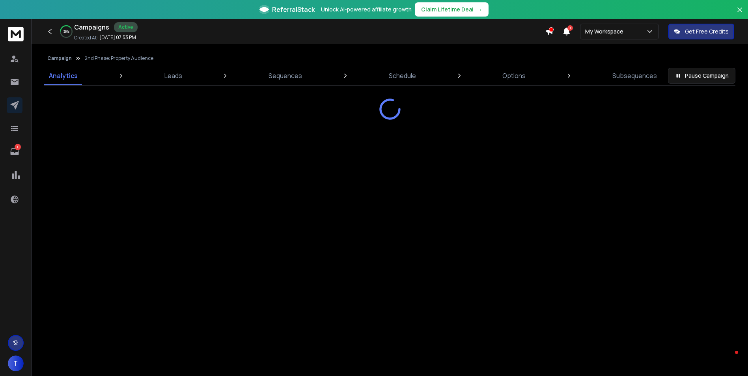 The width and height of the screenshot is (748, 376). I want to click on a: Subsequences, so click(635, 76).